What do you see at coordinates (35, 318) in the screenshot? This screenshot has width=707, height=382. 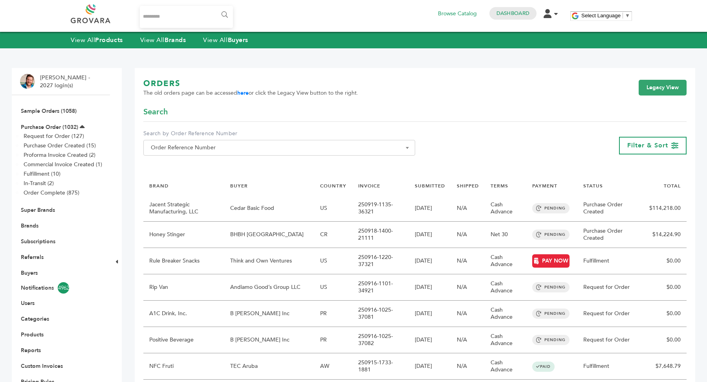 I see `a: Categories` at bounding box center [35, 318].